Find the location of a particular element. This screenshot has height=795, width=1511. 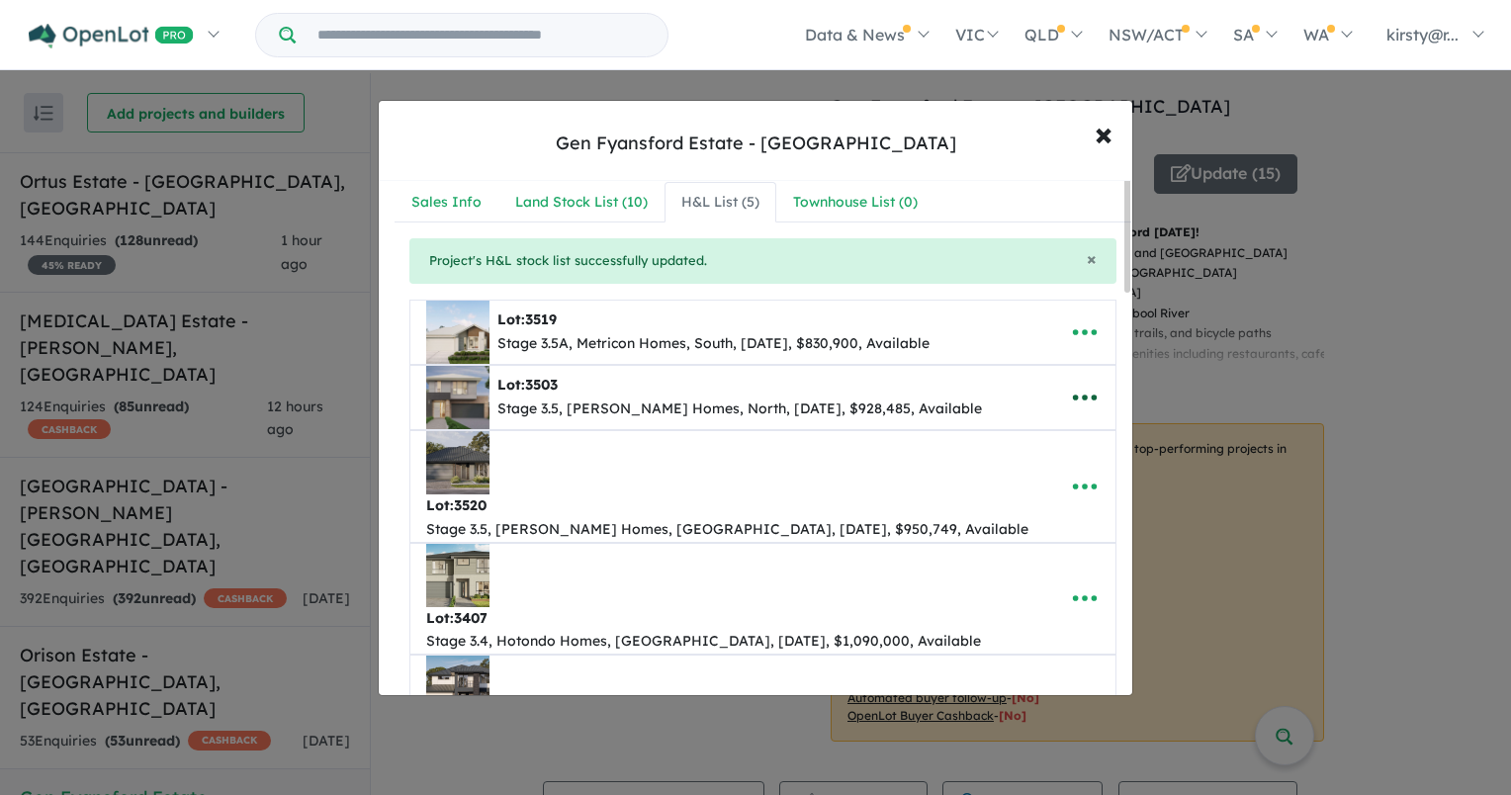

div: Project's H&L stock list successfully updated. is located at coordinates (762, 261).